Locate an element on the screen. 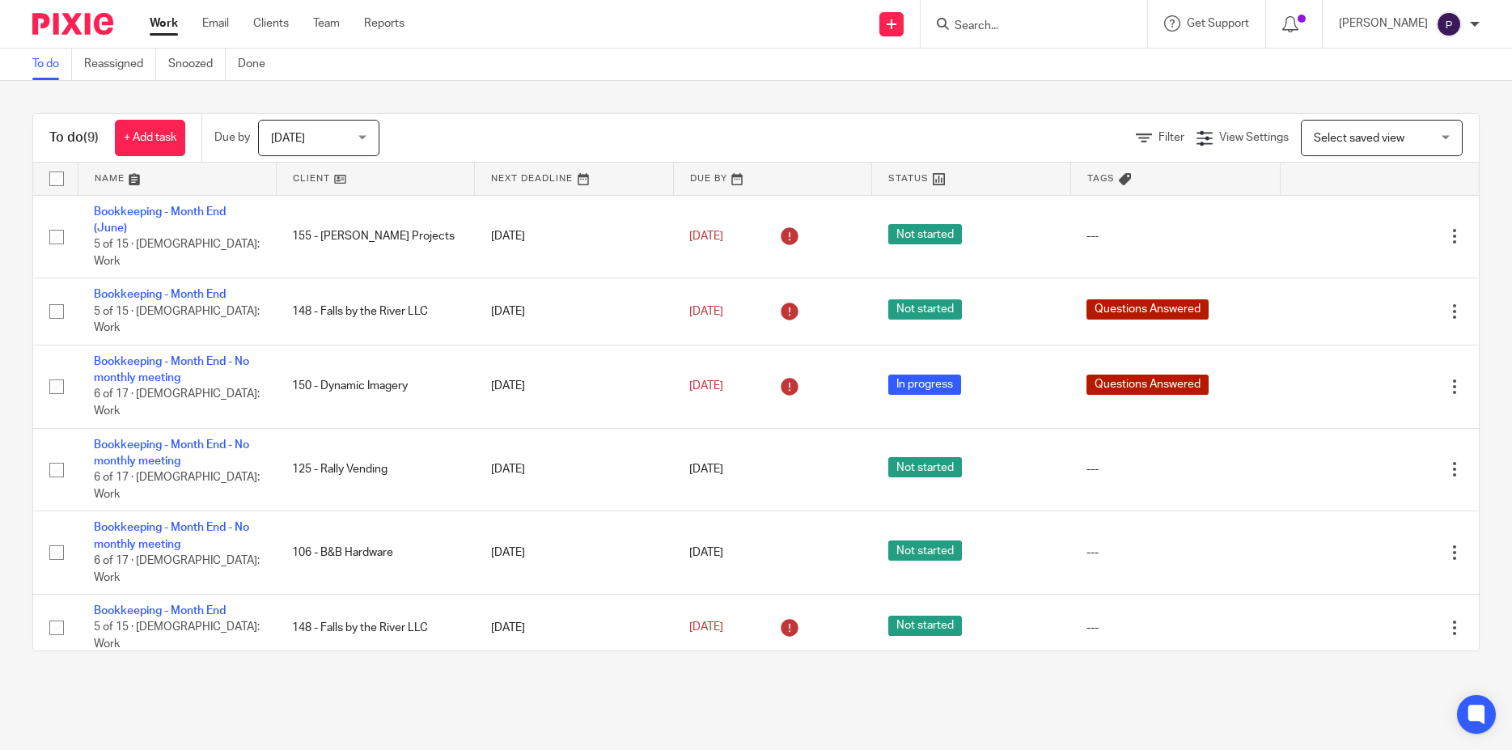  a: Snoozed is located at coordinates (197, 64).